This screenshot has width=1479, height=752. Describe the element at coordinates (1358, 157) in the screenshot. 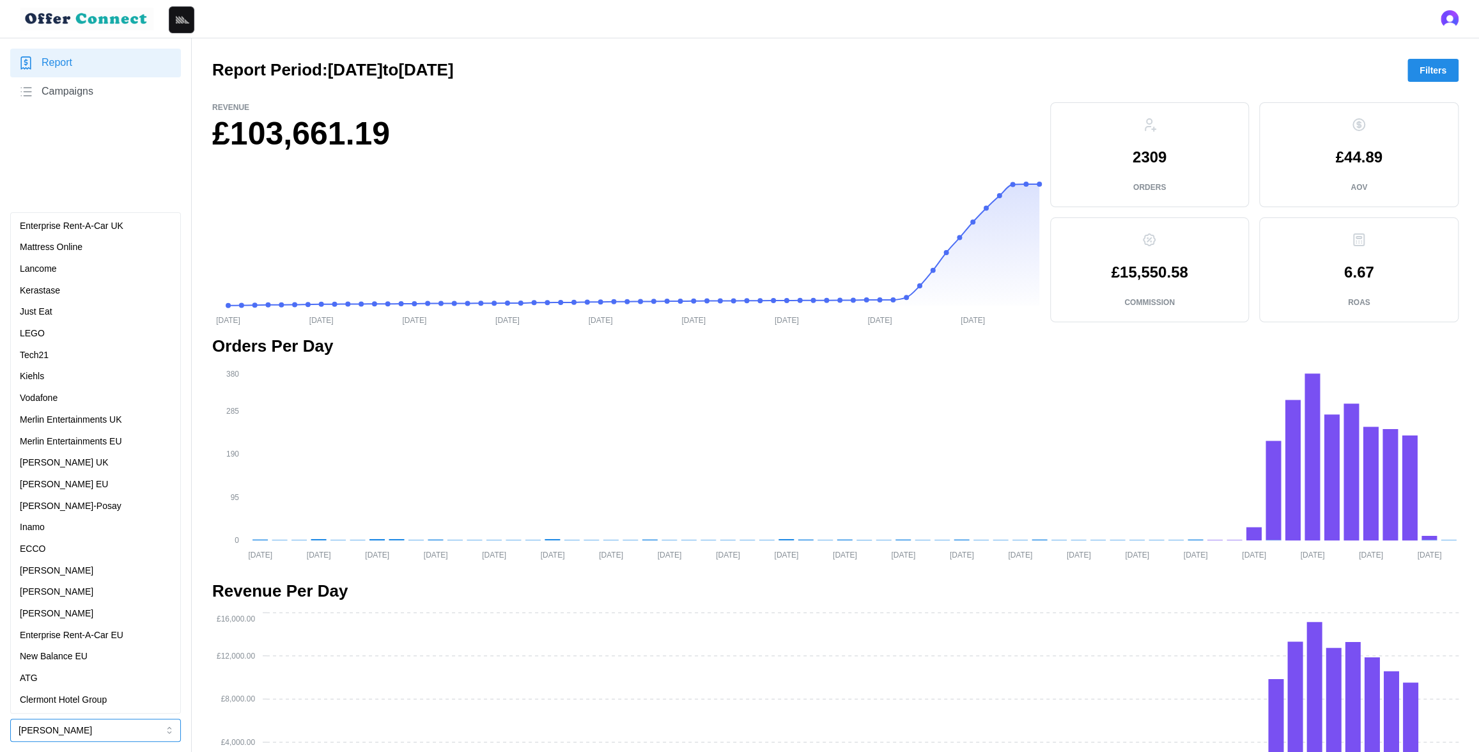

I see `p: £44.89` at that location.